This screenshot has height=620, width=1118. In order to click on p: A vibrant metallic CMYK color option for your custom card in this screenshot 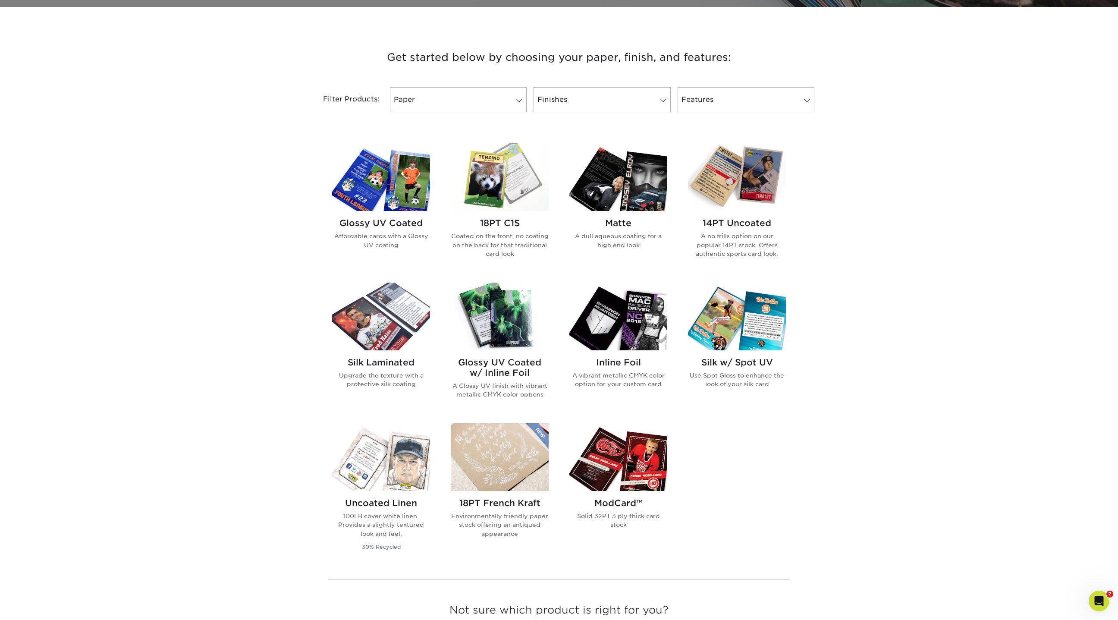, I will do `click(618, 380)`.